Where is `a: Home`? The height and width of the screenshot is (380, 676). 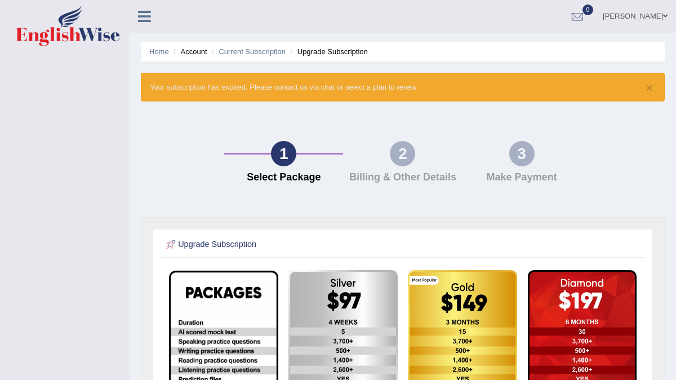 a: Home is located at coordinates (159, 51).